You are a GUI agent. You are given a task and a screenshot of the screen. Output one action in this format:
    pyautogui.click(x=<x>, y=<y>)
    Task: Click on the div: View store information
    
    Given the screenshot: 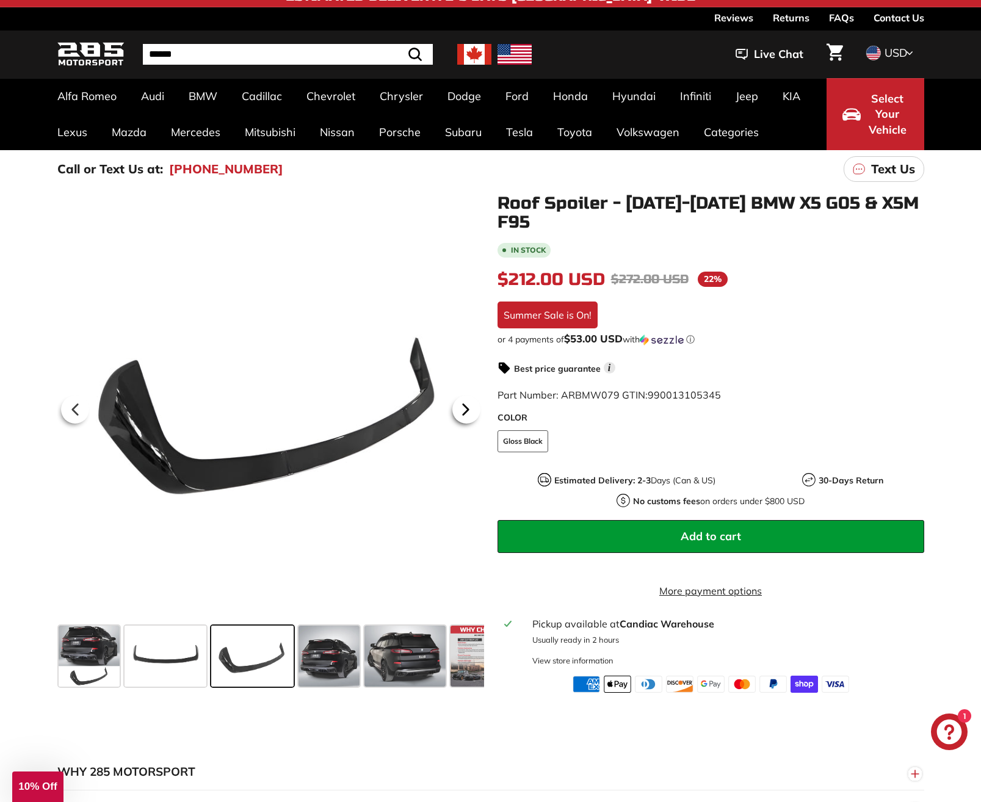 What is the action you would take?
    pyautogui.click(x=573, y=660)
    